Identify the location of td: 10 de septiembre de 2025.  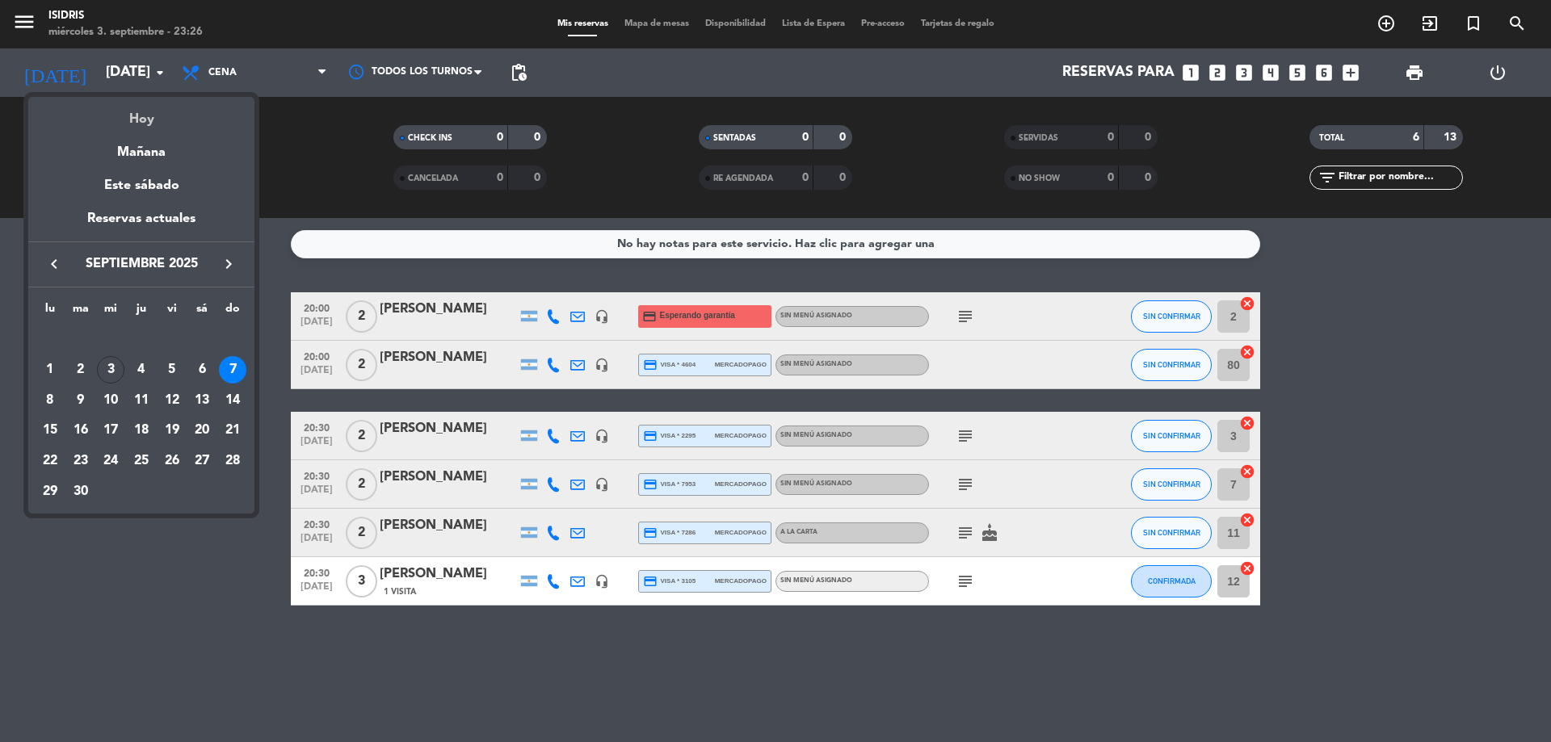
(111, 401).